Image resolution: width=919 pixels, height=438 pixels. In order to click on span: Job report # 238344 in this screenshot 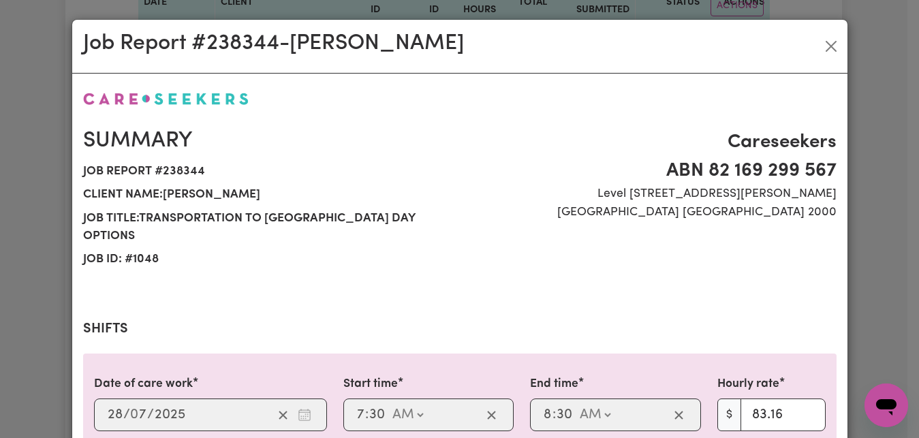, I will do `click(267, 172)`.